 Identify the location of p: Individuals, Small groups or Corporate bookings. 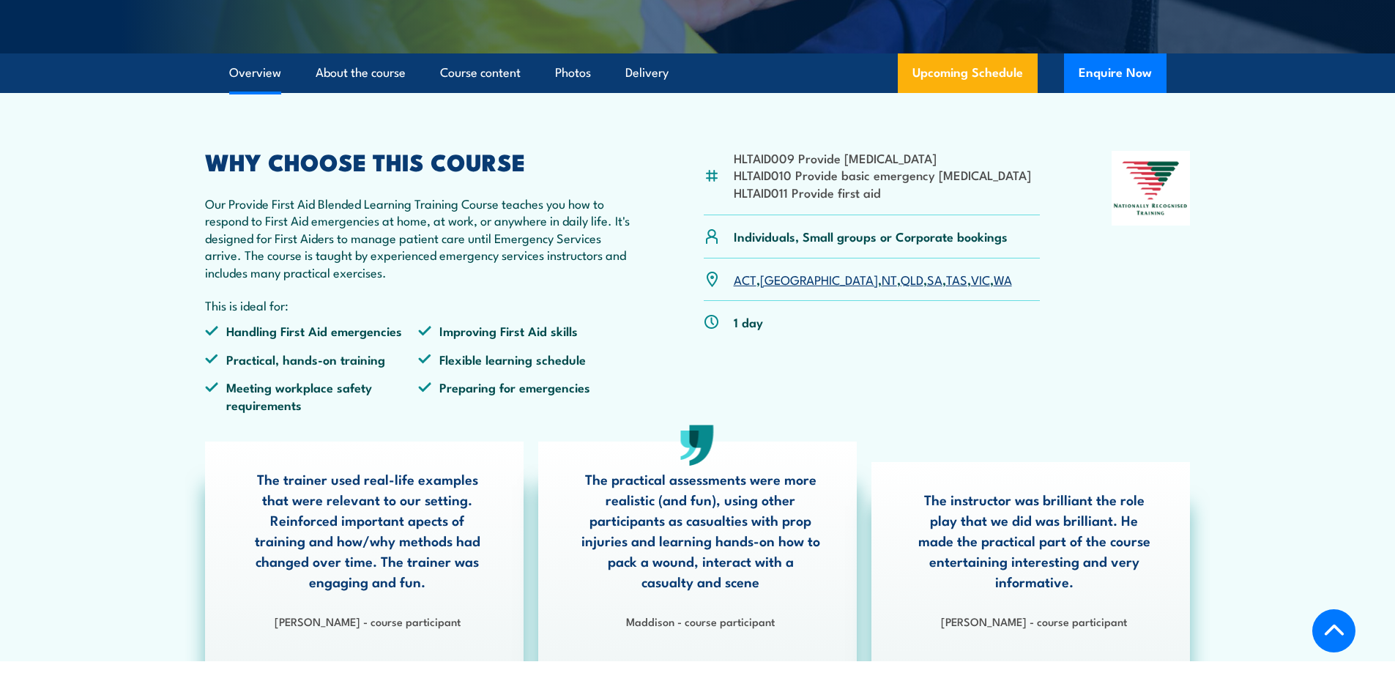
(871, 236).